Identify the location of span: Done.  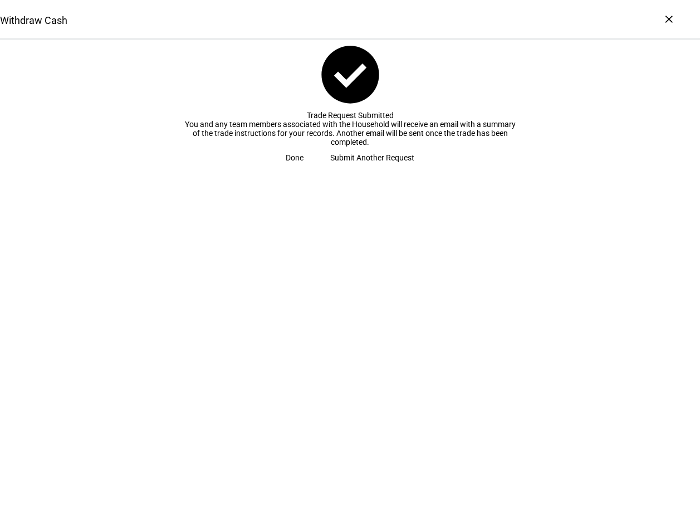
(294, 158).